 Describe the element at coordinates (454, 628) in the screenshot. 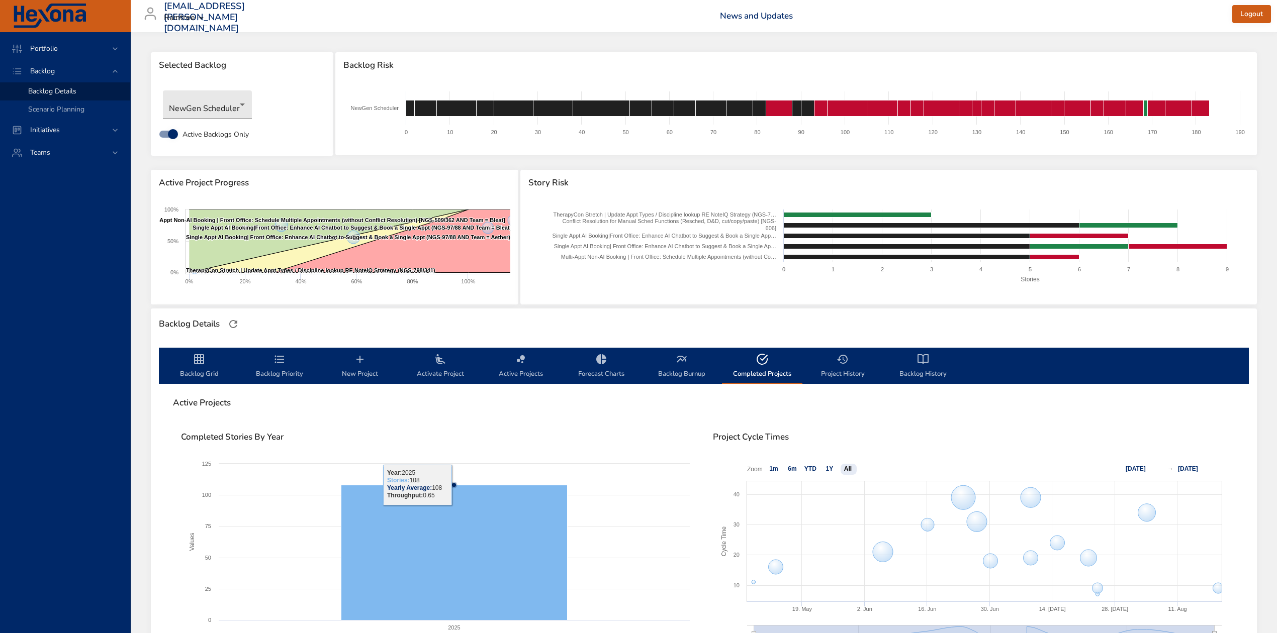

I see `text: 2025` at that location.